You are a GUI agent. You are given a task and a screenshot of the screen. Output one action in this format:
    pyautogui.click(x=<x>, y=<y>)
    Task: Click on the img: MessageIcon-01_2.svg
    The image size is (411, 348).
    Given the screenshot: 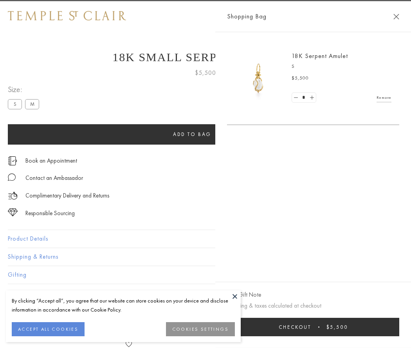 What is the action you would take?
    pyautogui.click(x=12, y=177)
    